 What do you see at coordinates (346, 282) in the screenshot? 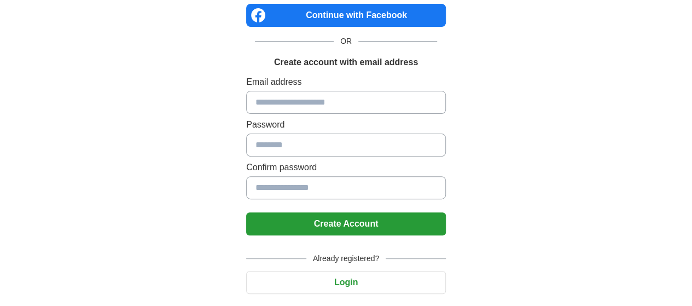
I see `a: Login` at bounding box center [346, 282].